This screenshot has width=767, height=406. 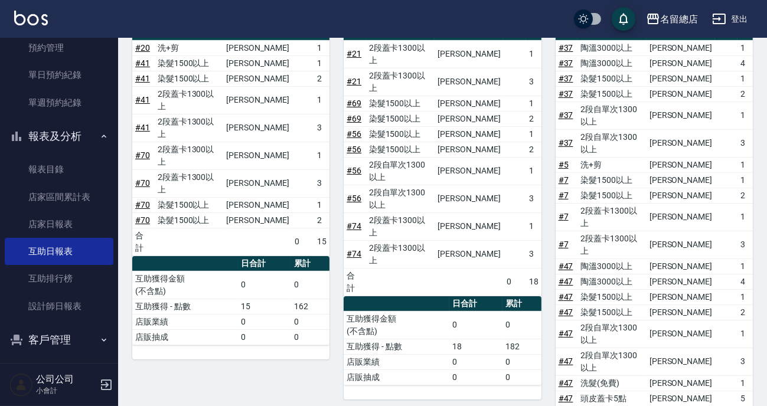 What do you see at coordinates (142, 100) in the screenshot?
I see `a: #41` at bounding box center [142, 100].